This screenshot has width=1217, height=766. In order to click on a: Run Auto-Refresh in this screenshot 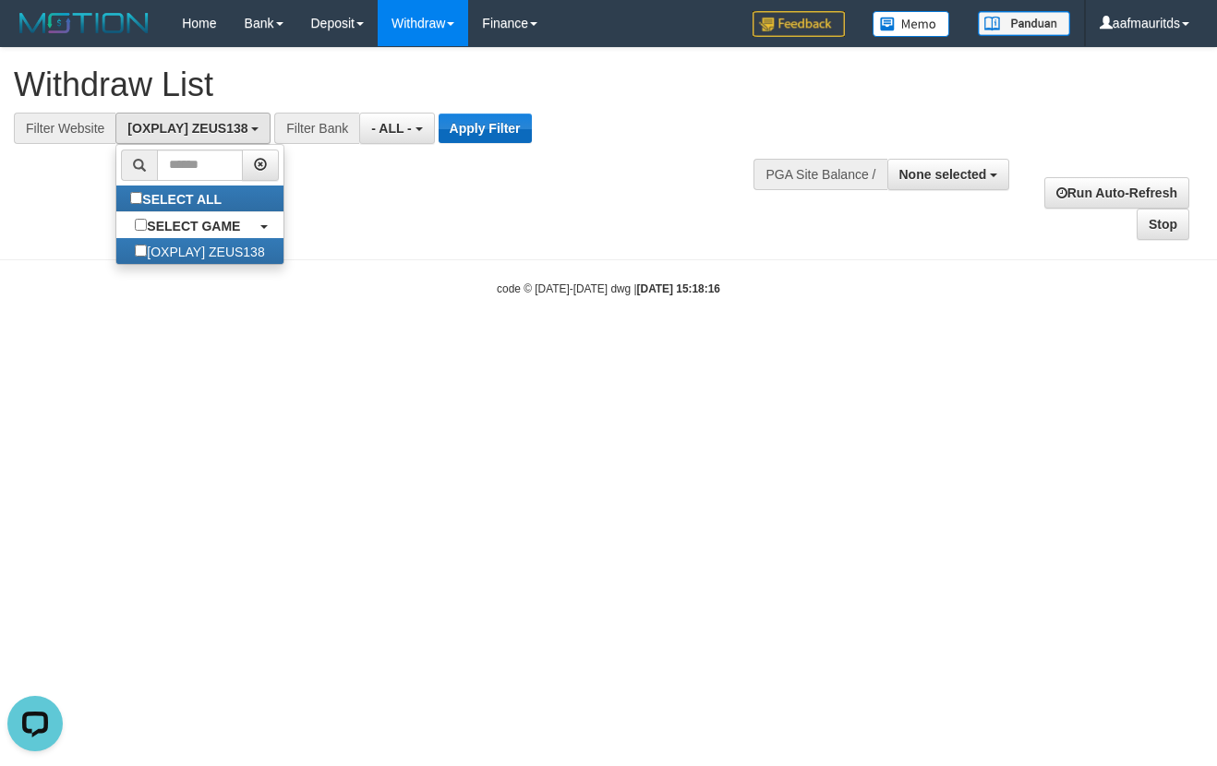, I will do `click(1116, 193)`.